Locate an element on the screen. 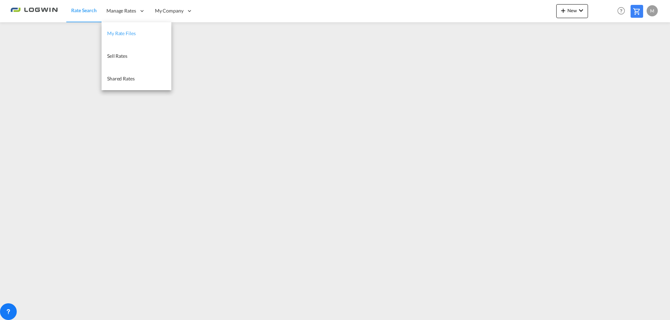 Image resolution: width=670 pixels, height=320 pixels. a: My Rate Files is located at coordinates (136, 33).